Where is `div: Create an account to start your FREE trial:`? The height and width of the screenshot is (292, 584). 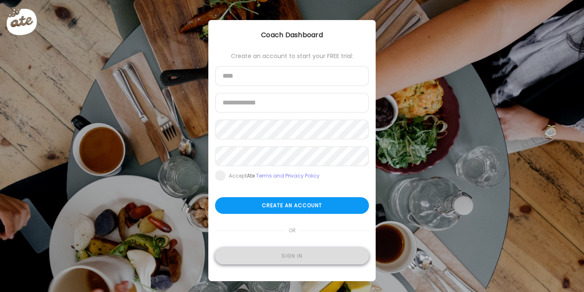
div: Create an account to start your FREE trial: is located at coordinates (292, 56).